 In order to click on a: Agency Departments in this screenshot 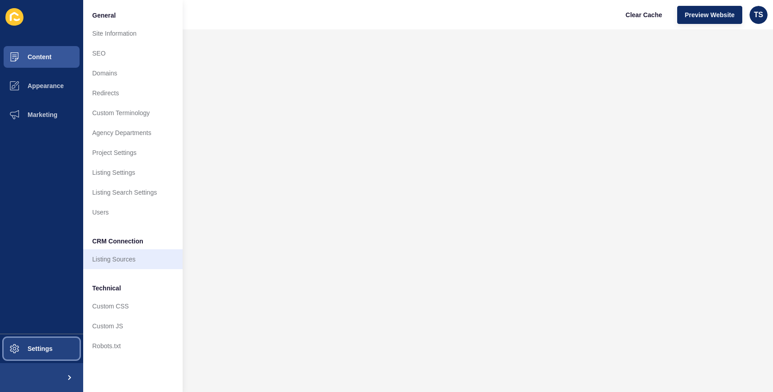, I will do `click(133, 133)`.